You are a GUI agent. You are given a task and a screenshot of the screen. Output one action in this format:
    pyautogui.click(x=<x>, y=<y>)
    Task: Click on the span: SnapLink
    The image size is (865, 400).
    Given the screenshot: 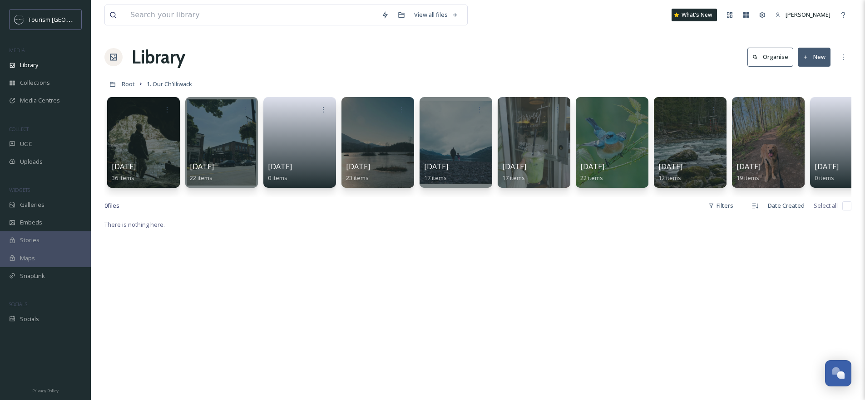 What is the action you would take?
    pyautogui.click(x=32, y=276)
    